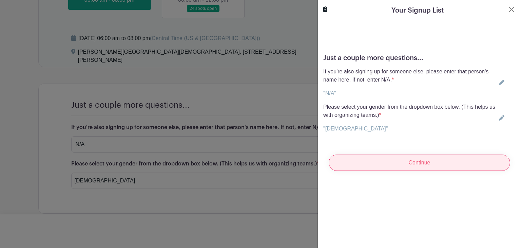 The image size is (521, 248). Describe the element at coordinates (410, 111) in the screenshot. I see `p: Please select your gender from the dropdown box below. (This helps us with organizing teams.)` at that location.